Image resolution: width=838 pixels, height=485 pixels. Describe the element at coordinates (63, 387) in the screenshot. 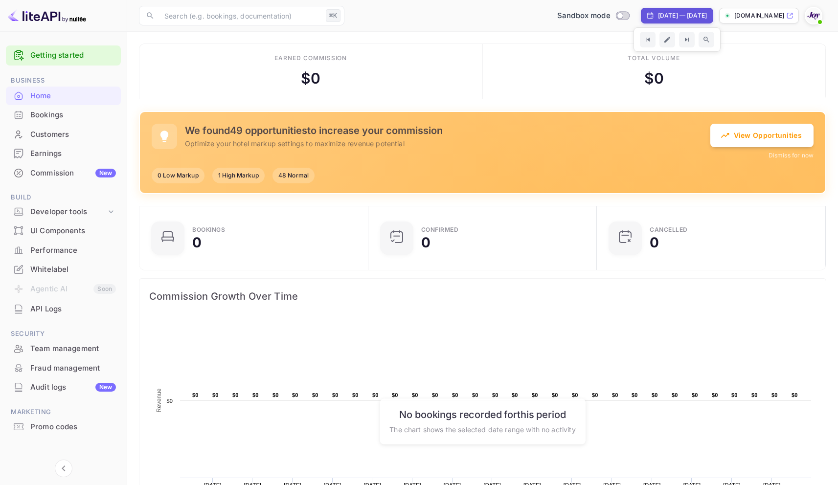

I see `a: Audit logsNew` at that location.